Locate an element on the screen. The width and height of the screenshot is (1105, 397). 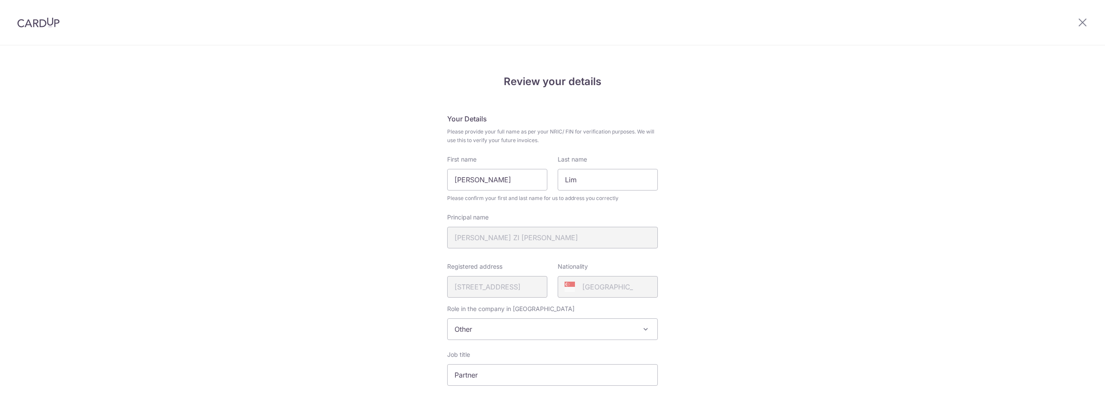
input: First Name is located at coordinates (497, 180).